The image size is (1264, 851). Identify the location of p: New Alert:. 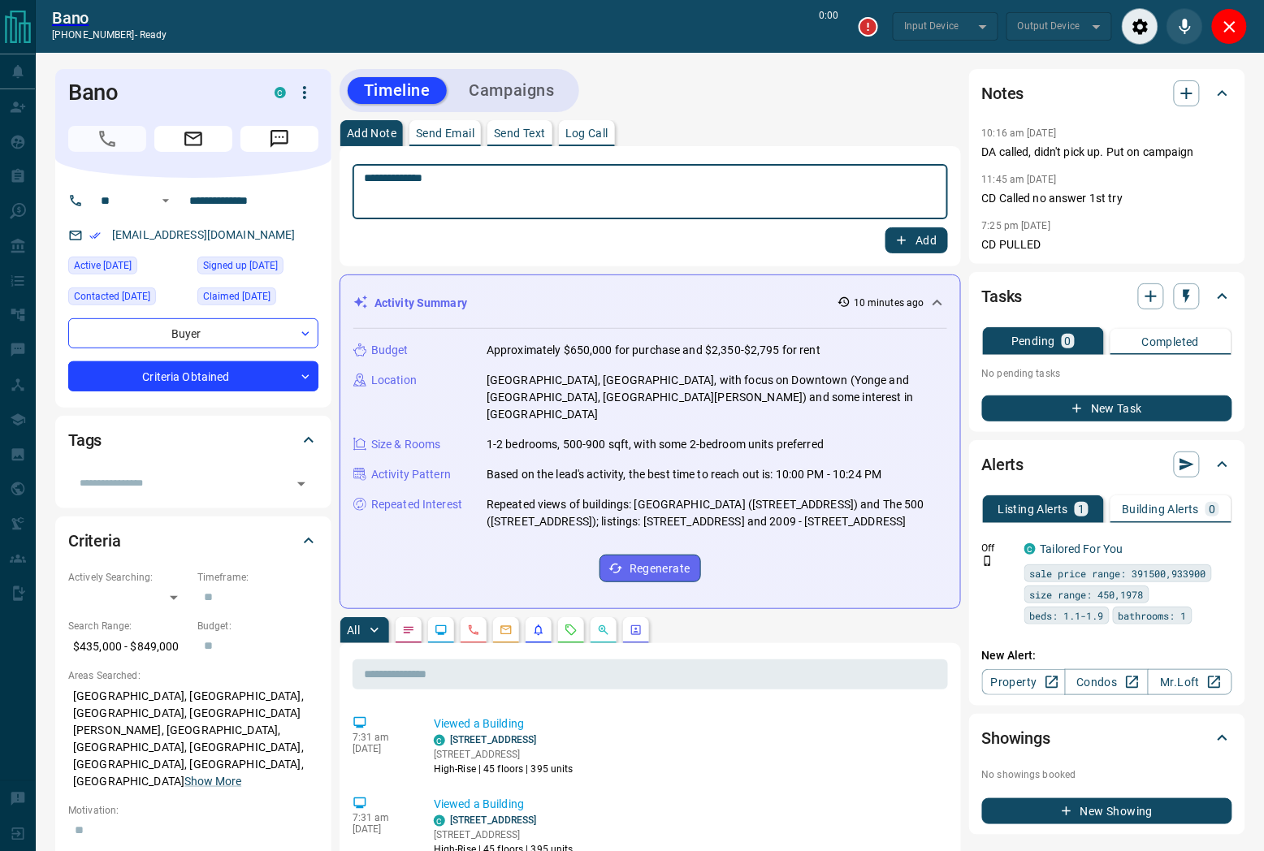
(1107, 655).